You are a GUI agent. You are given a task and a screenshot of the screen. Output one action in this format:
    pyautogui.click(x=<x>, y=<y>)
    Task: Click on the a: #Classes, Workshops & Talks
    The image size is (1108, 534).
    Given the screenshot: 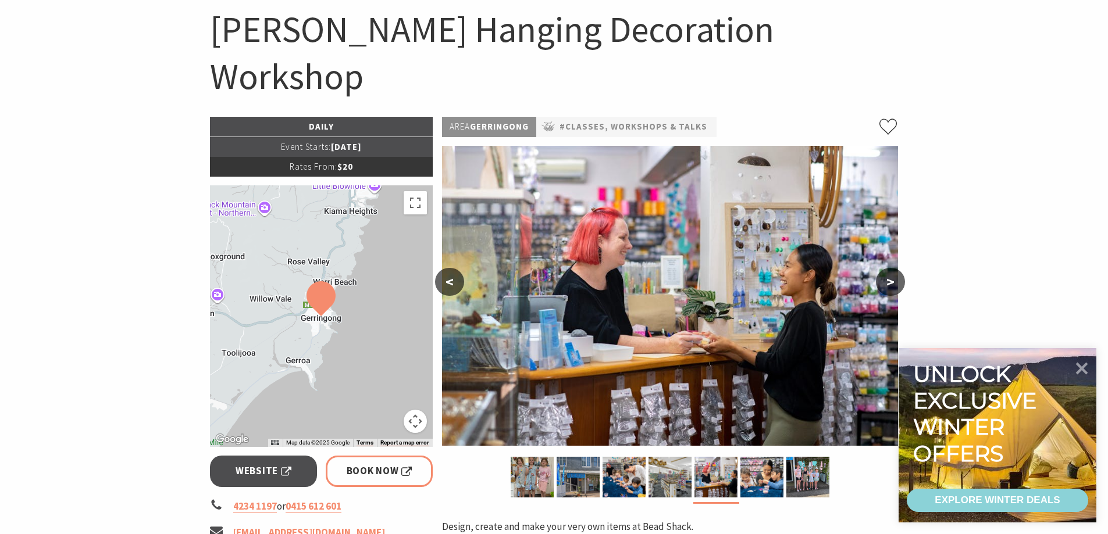 What is the action you would take?
    pyautogui.click(x=633, y=127)
    